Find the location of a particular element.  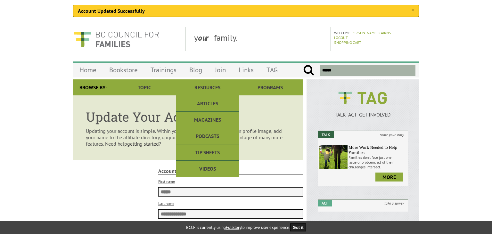

a: Shopping Cart is located at coordinates (348, 42).